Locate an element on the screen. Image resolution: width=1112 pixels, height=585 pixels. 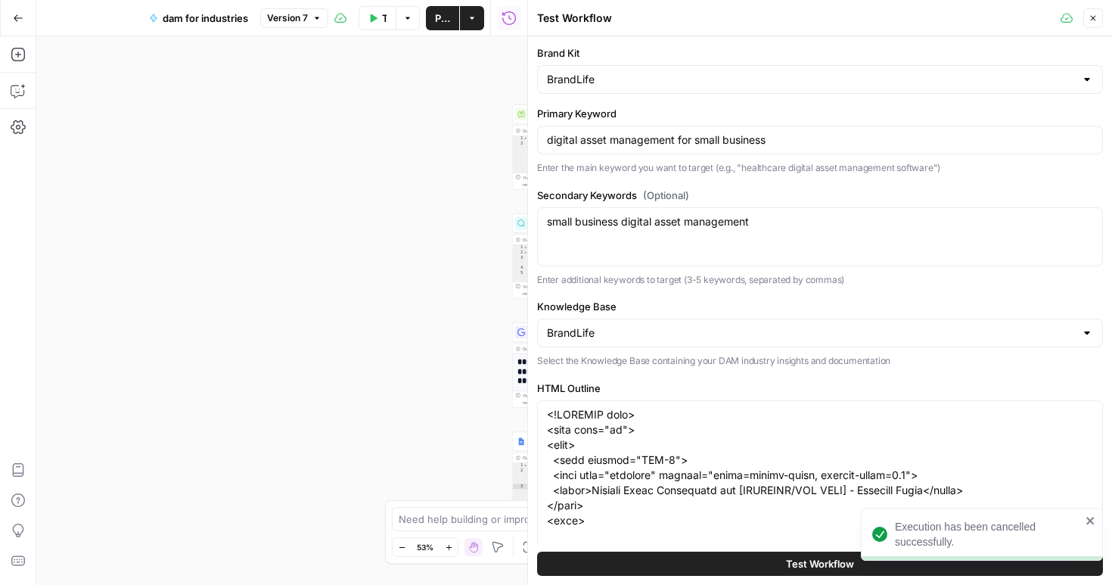
button: close is located at coordinates (1091, 520).